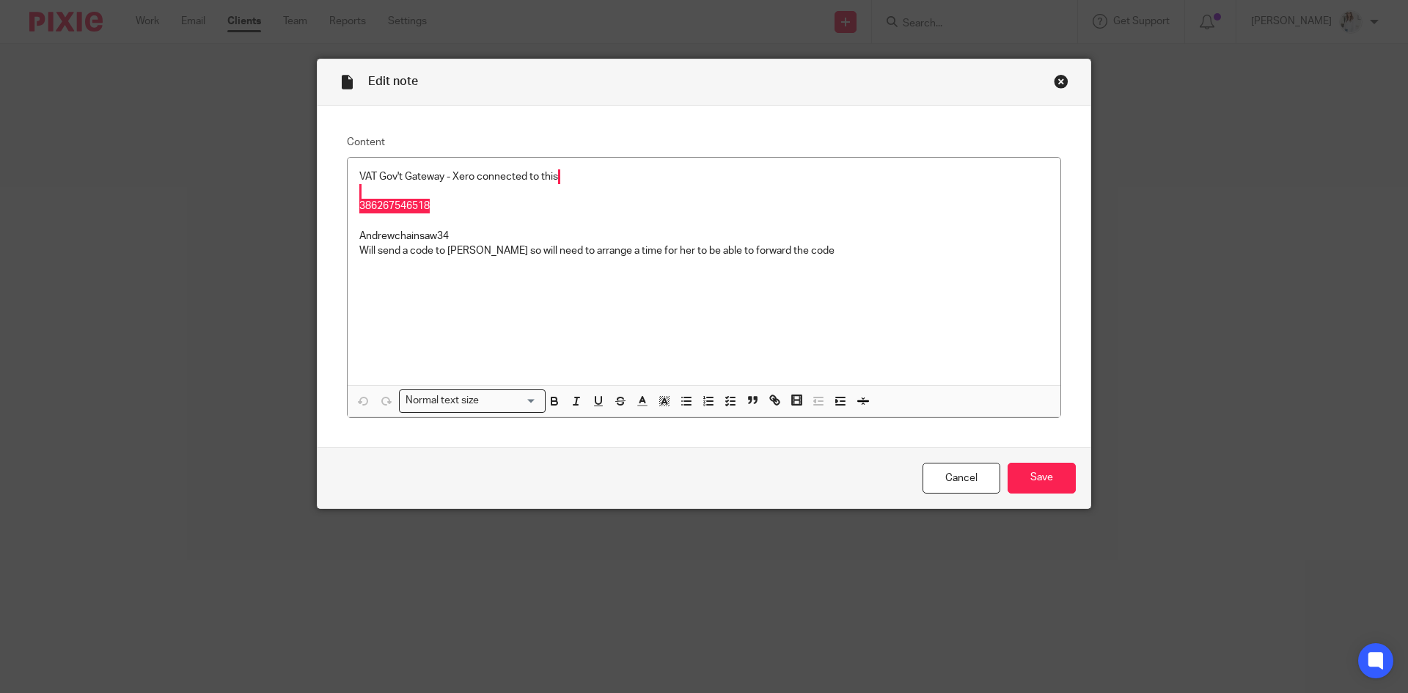  What do you see at coordinates (1061, 81) in the screenshot?
I see `div: Close this dialog window` at bounding box center [1061, 81].